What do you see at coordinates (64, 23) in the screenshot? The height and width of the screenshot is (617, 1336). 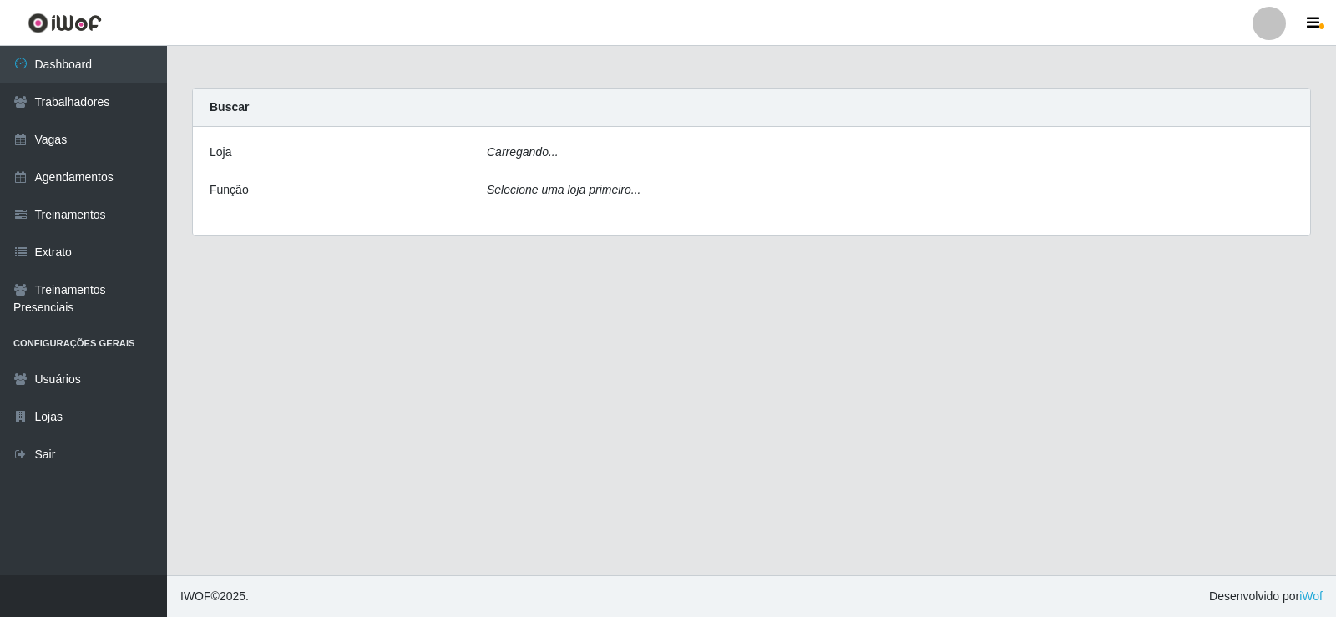 I see `img: CoreUI Logo` at bounding box center [64, 23].